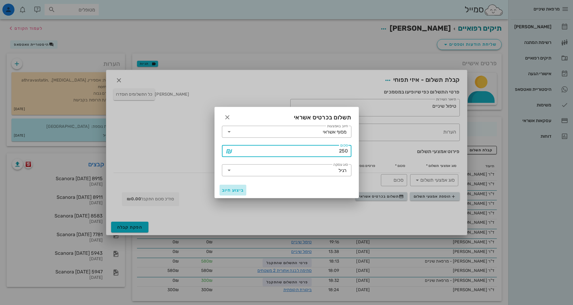 This screenshot has width=573, height=305. I want to click on div: רגיל, so click(343, 171).